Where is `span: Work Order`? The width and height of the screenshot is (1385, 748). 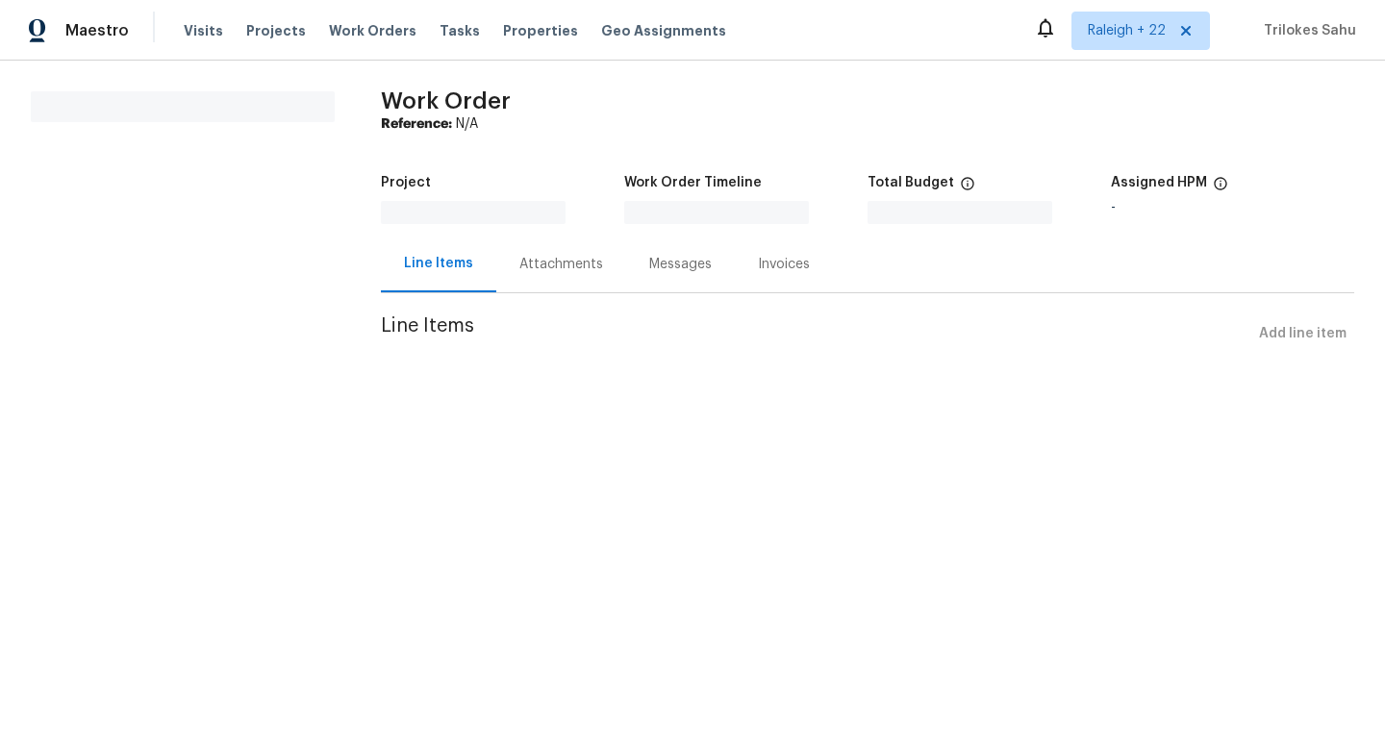
span: Work Order is located at coordinates (445, 101).